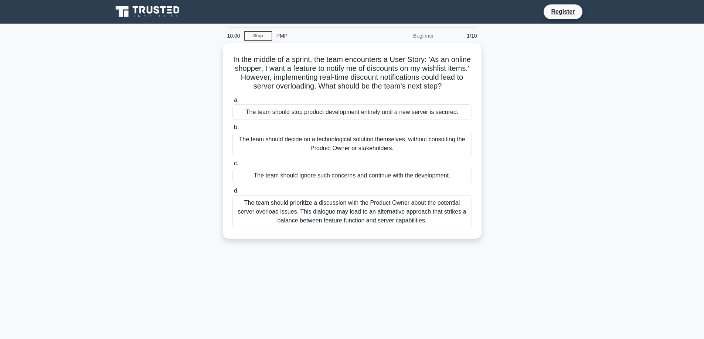 Image resolution: width=704 pixels, height=339 pixels. What do you see at coordinates (406, 36) in the screenshot?
I see `div: Beginner` at bounding box center [406, 36].